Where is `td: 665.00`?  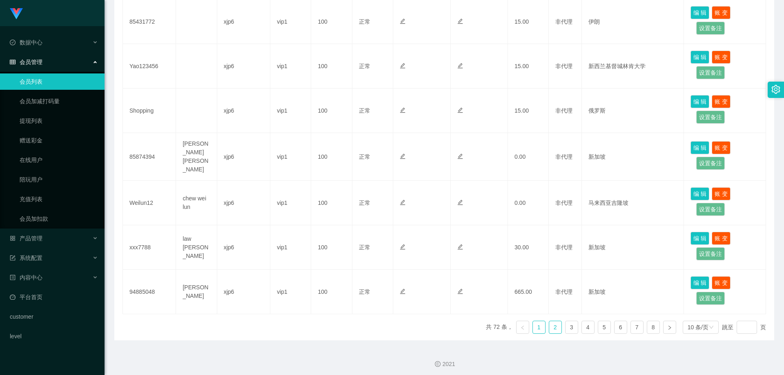 td: 665.00 is located at coordinates (529, 292).